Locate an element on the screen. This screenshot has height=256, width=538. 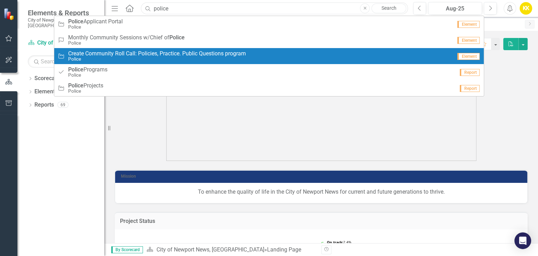
a: Monthly Community Sessions w/Chief ofPolicePoliceElement is located at coordinates (269, 40).